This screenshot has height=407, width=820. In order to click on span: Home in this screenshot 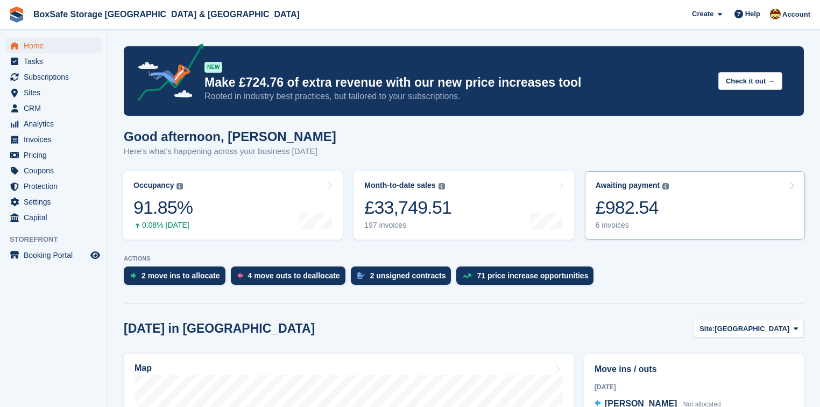, I will do `click(56, 46)`.